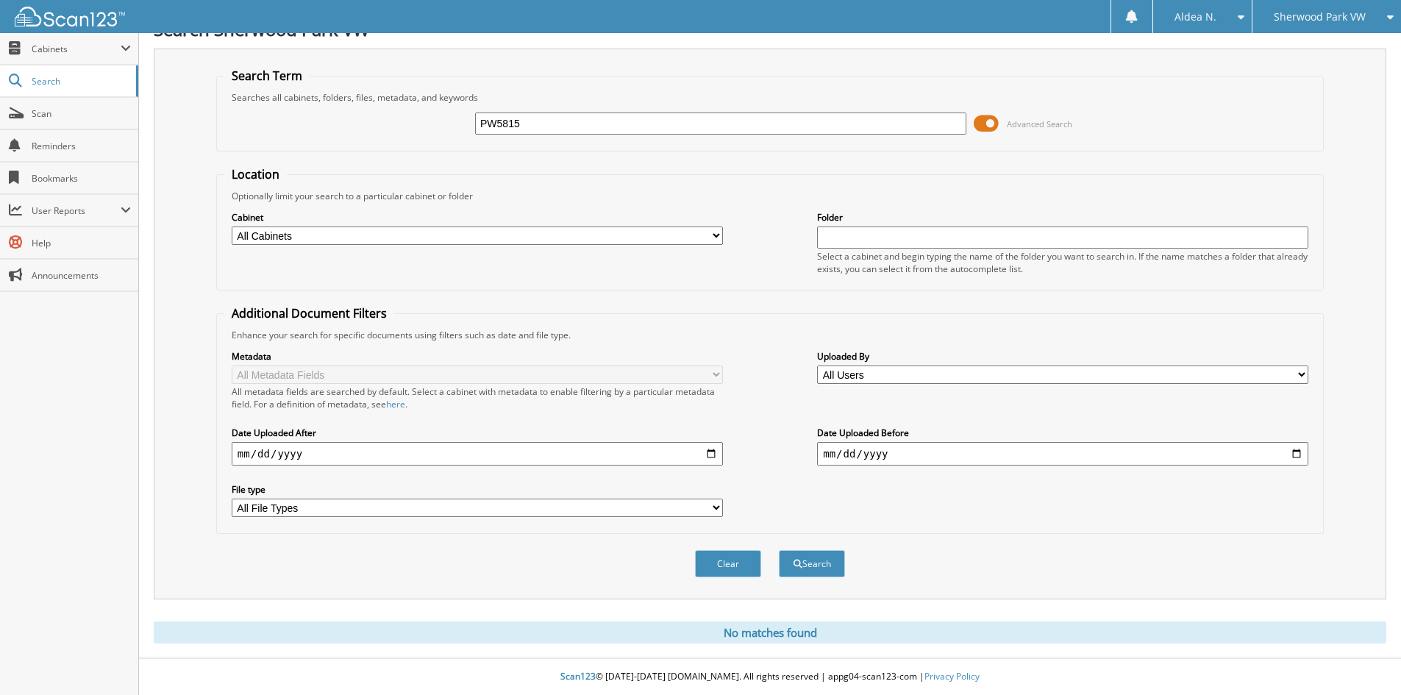  I want to click on div: No matches found, so click(770, 633).